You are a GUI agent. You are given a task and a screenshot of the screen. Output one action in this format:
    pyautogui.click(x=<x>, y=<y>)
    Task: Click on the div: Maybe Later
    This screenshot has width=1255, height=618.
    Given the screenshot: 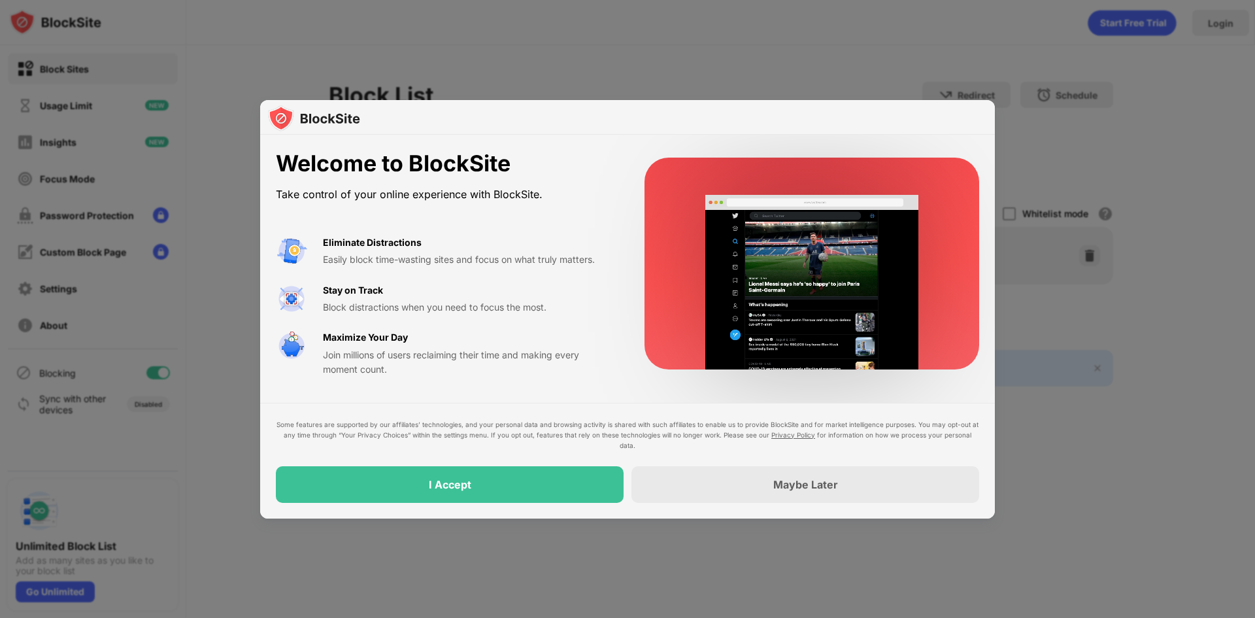 What is the action you would take?
    pyautogui.click(x=805, y=484)
    